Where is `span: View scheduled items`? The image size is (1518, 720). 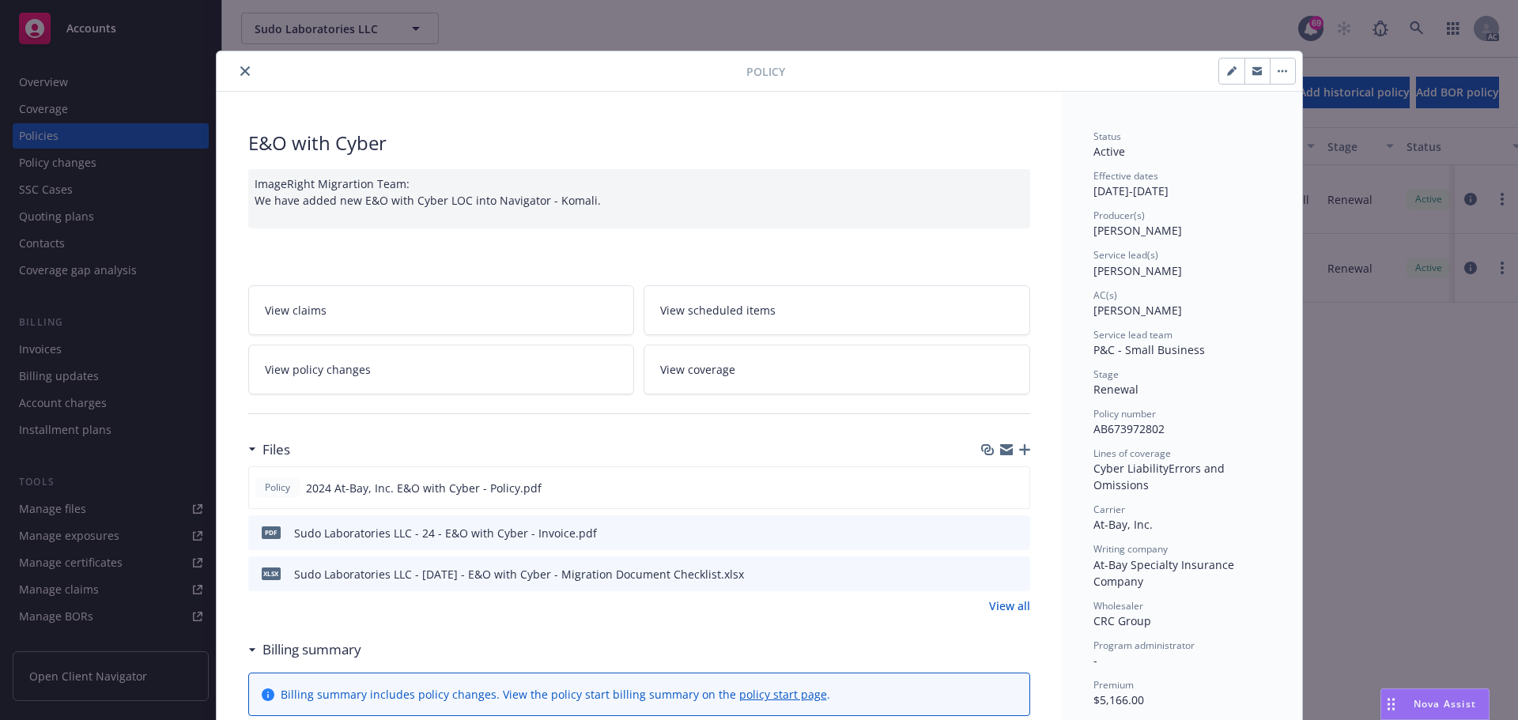 span: View scheduled items is located at coordinates (718, 310).